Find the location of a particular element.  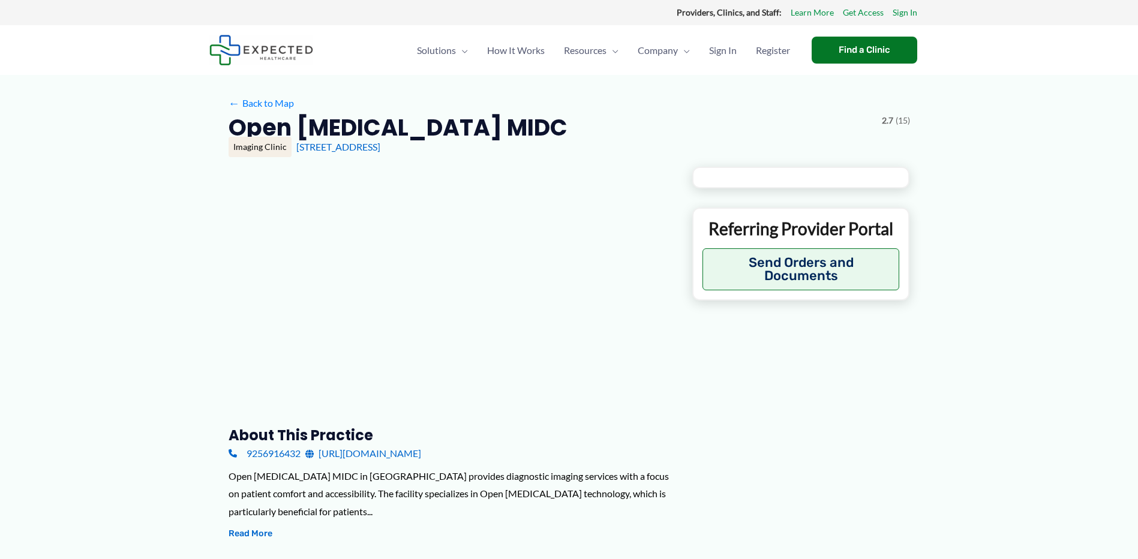

a: ←Back to Map is located at coordinates (261, 103).